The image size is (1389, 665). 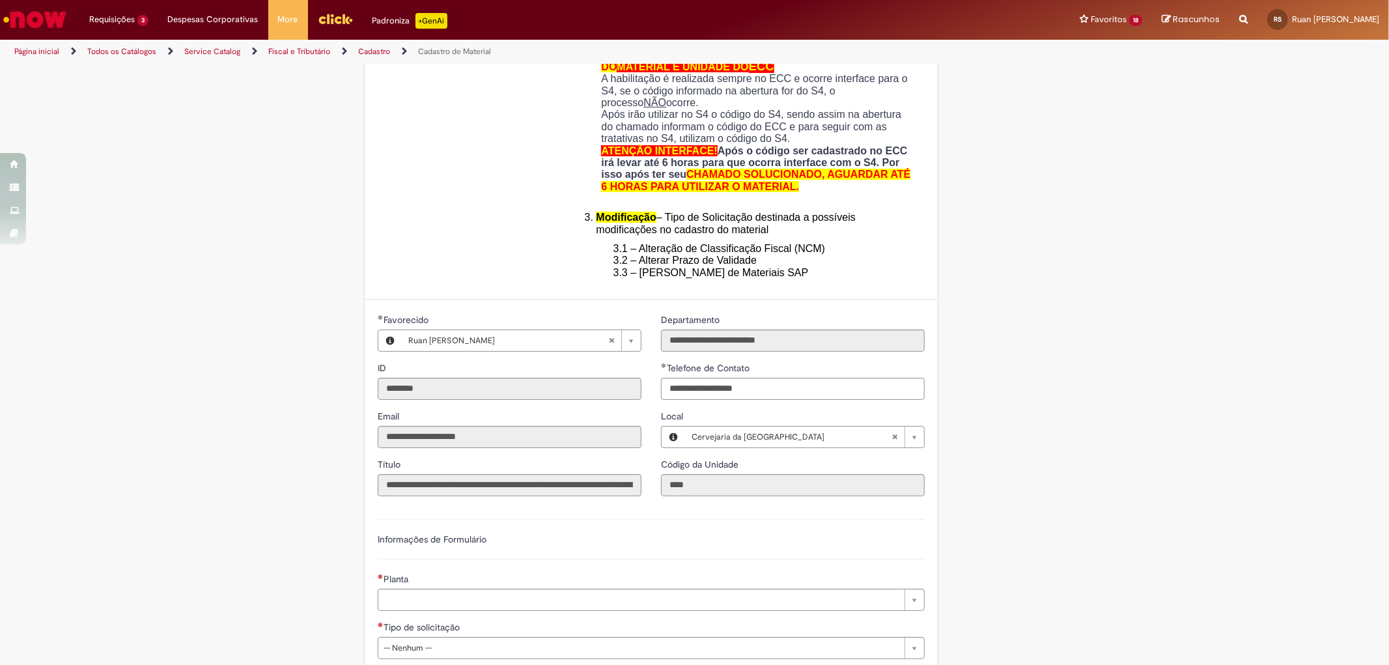 What do you see at coordinates (36, 51) in the screenshot?
I see `a: Página inicial` at bounding box center [36, 51].